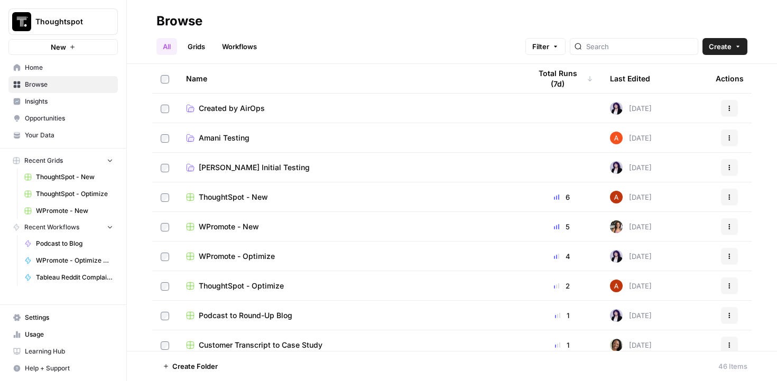  Describe the element at coordinates (195, 366) in the screenshot. I see `span: Create Folder` at that location.